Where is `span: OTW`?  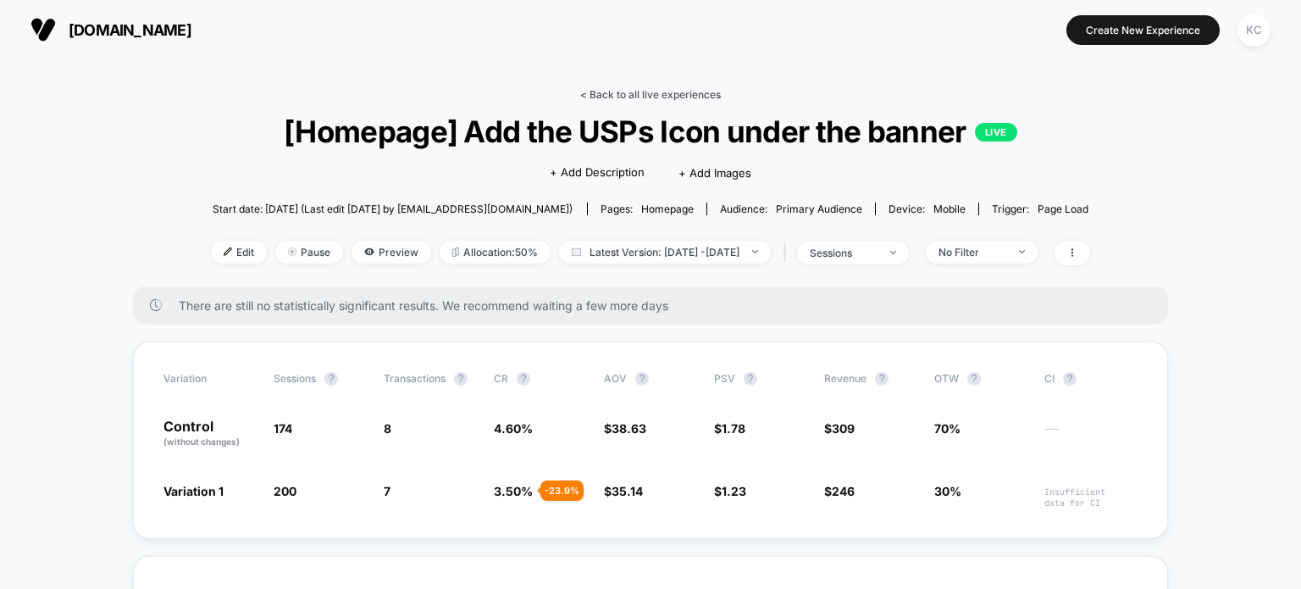
span: OTW is located at coordinates (981, 379).